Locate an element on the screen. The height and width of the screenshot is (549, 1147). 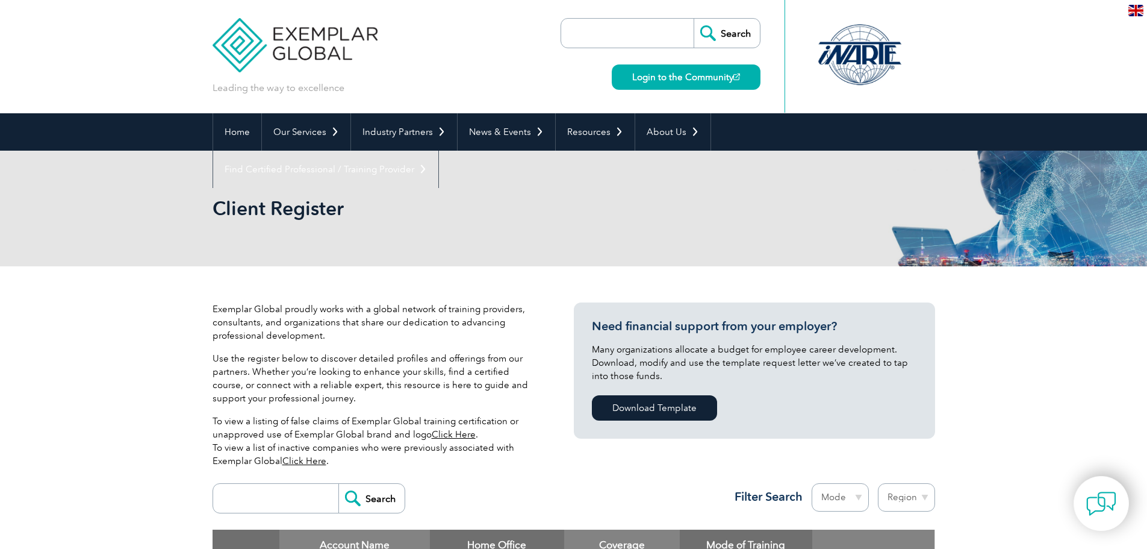
p: Use the register below to discover detailed profiles and offerings from our partners. Whether you... is located at coordinates (375, 378).